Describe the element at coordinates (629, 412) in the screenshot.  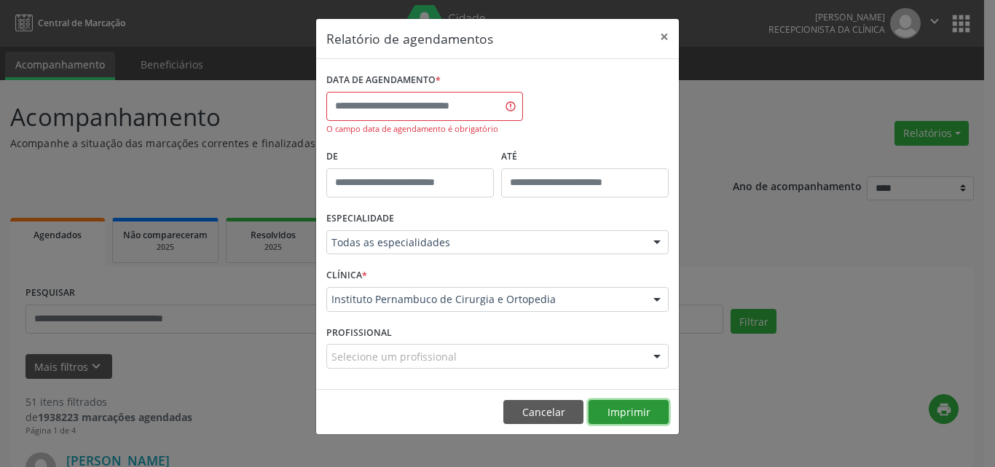
I see `button: Imprimir` at that location.